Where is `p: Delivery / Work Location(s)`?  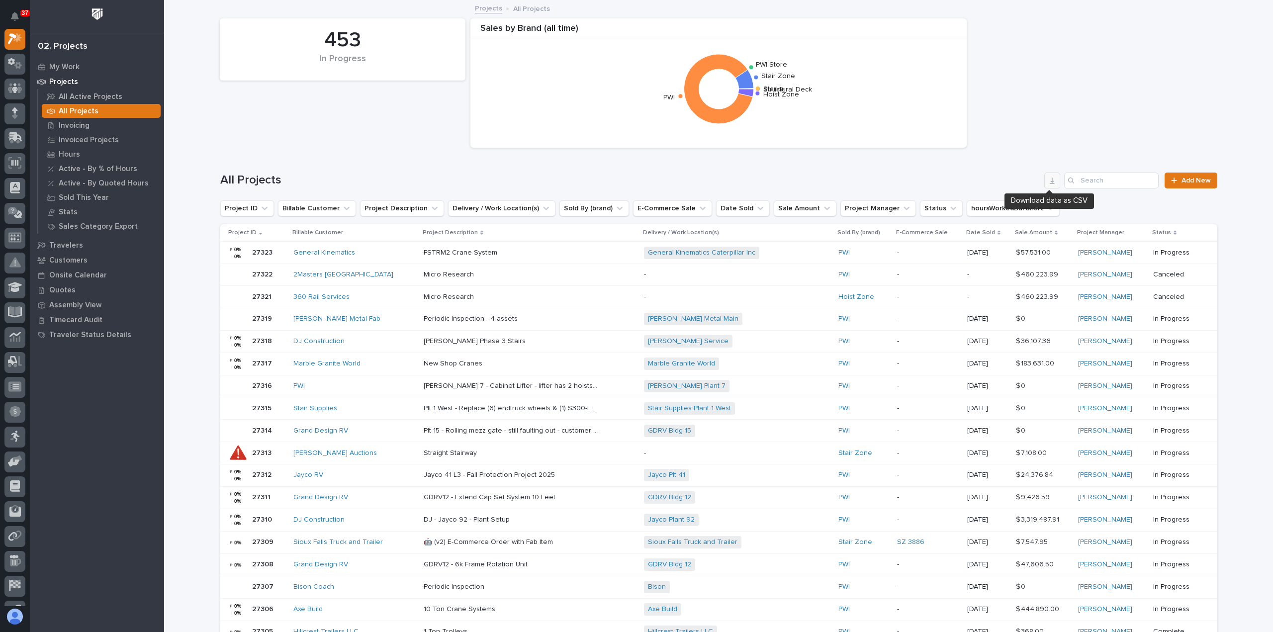 p: Delivery / Work Location(s) is located at coordinates (681, 233).